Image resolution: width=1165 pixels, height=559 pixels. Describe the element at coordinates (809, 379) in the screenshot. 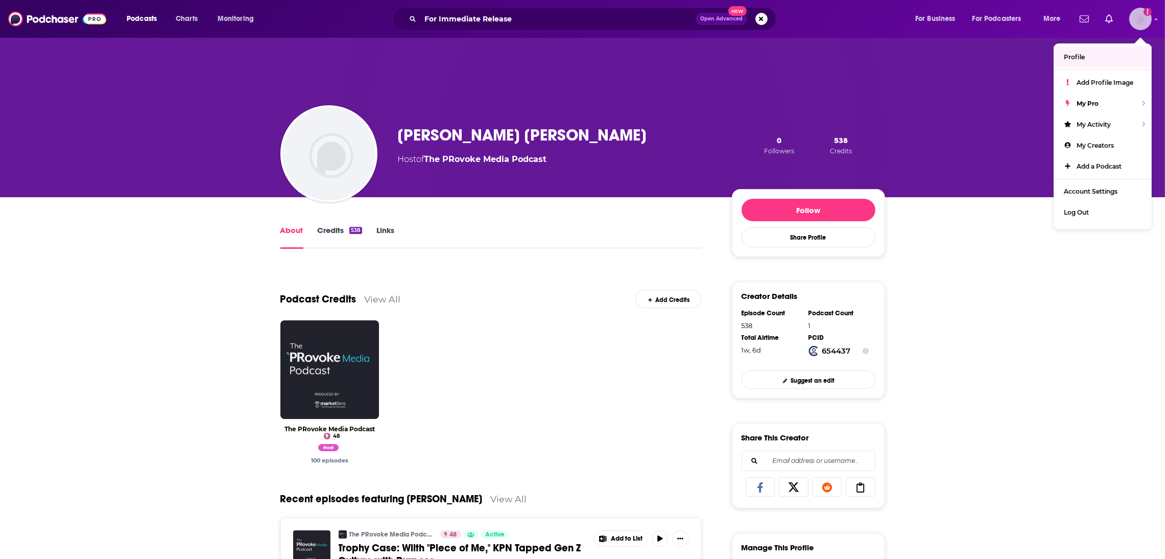

I see `a: Suggest an edit` at that location.